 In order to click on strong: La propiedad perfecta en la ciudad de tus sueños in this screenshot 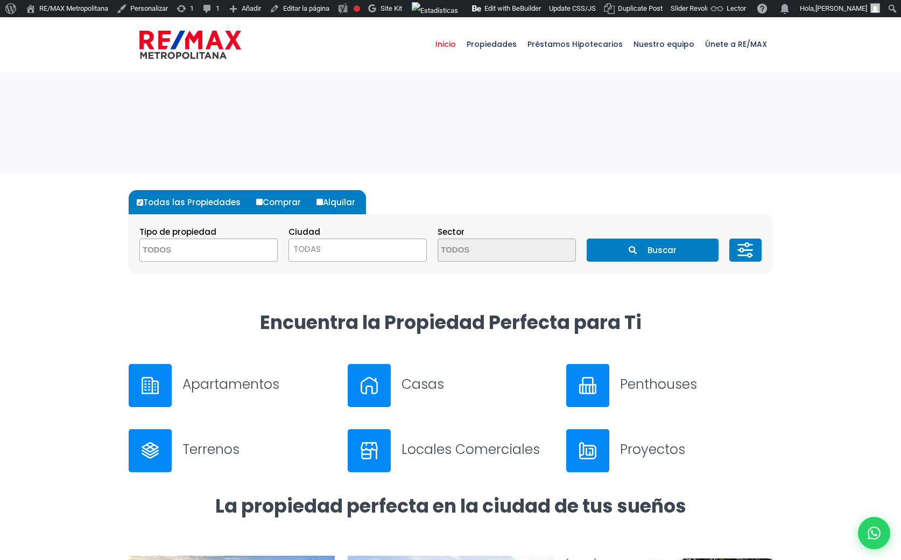, I will do `click(451, 506)`.